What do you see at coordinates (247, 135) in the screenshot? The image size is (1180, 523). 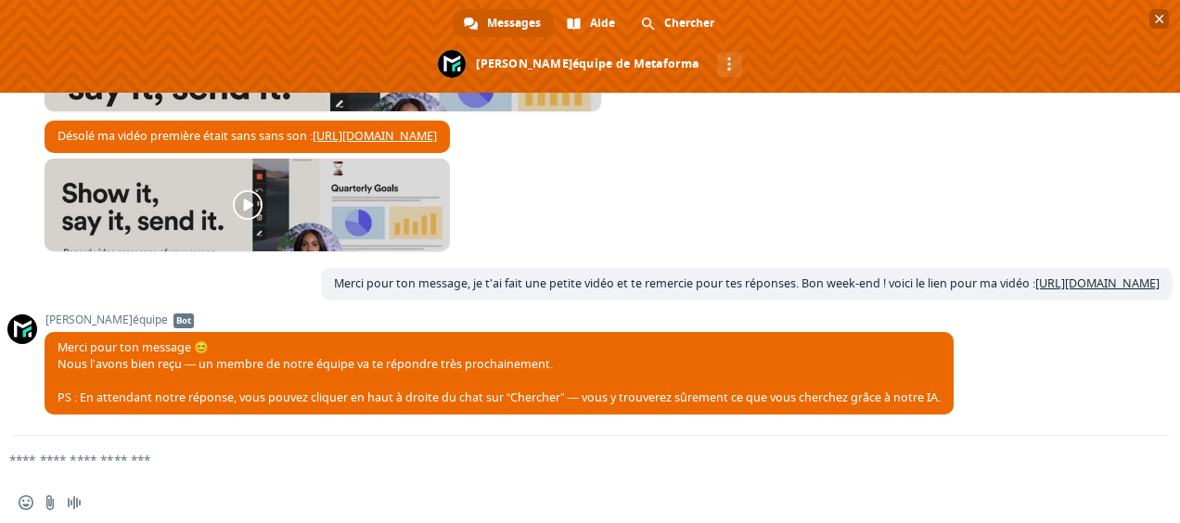 I see `span: Désolé ma vidéo première était sans sans son :` at bounding box center [247, 135].